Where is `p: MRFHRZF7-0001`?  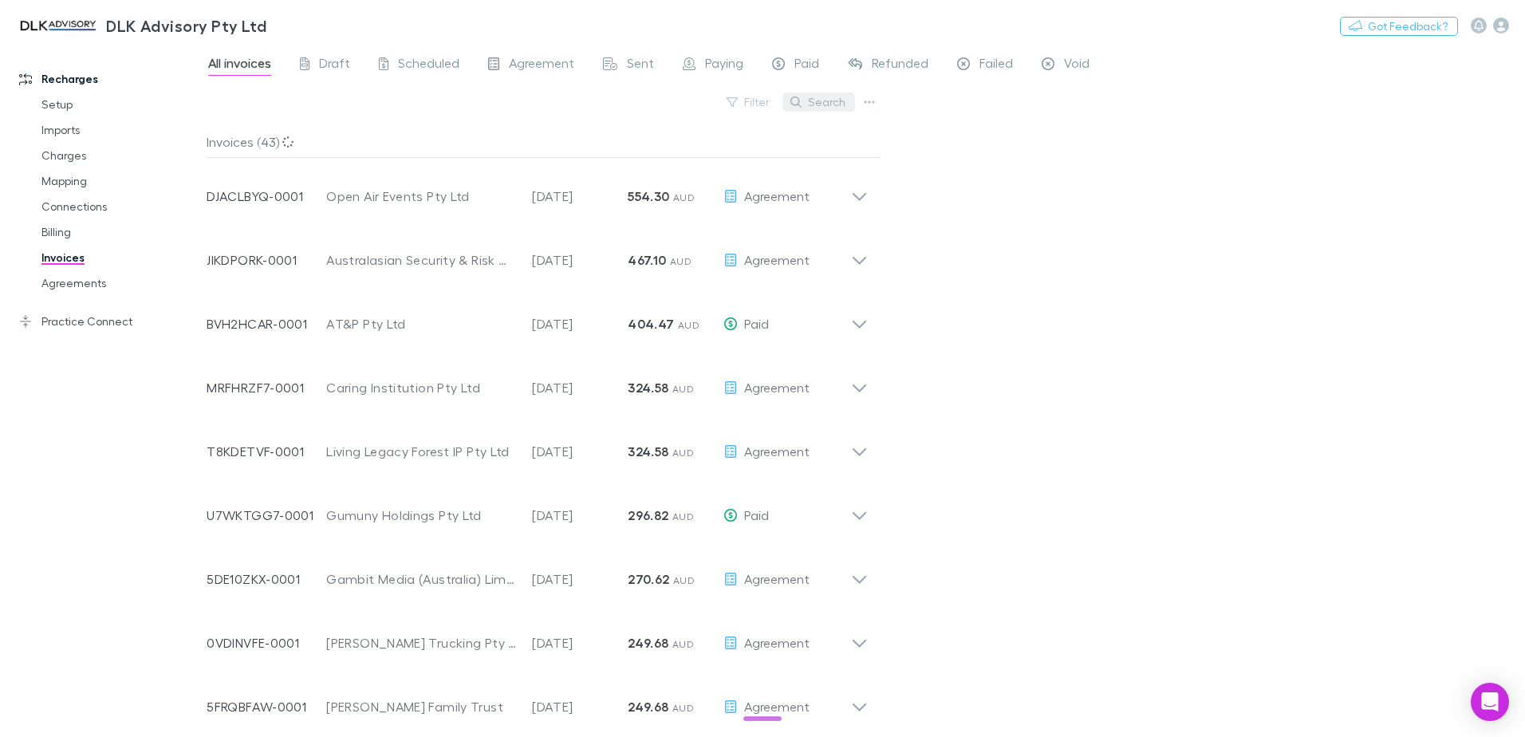 p: MRFHRZF7-0001 is located at coordinates (266, 388).